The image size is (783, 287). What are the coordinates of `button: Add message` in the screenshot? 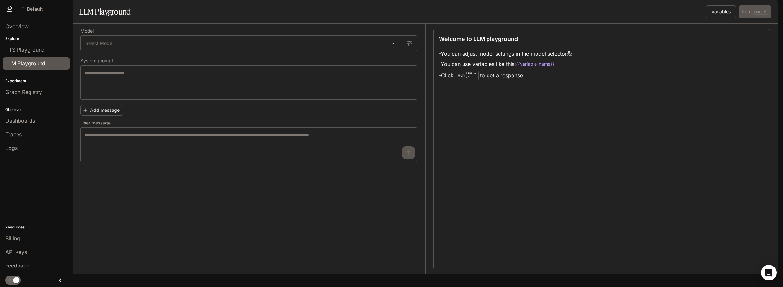 It's located at (102, 110).